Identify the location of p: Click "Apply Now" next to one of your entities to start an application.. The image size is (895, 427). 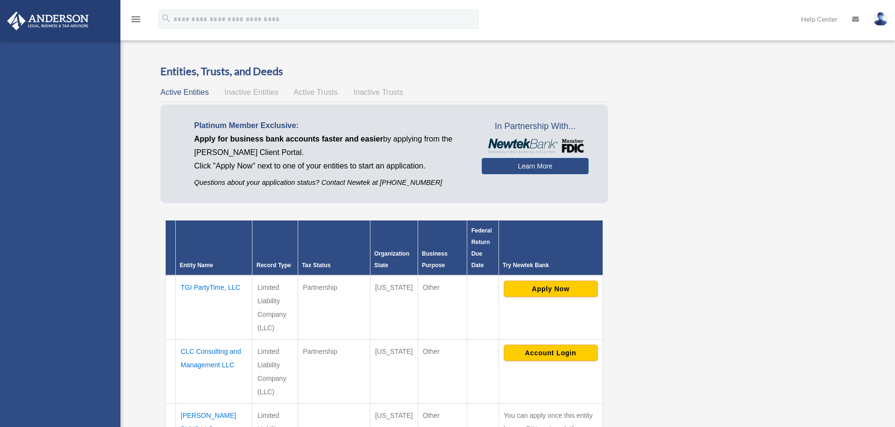
(330, 166).